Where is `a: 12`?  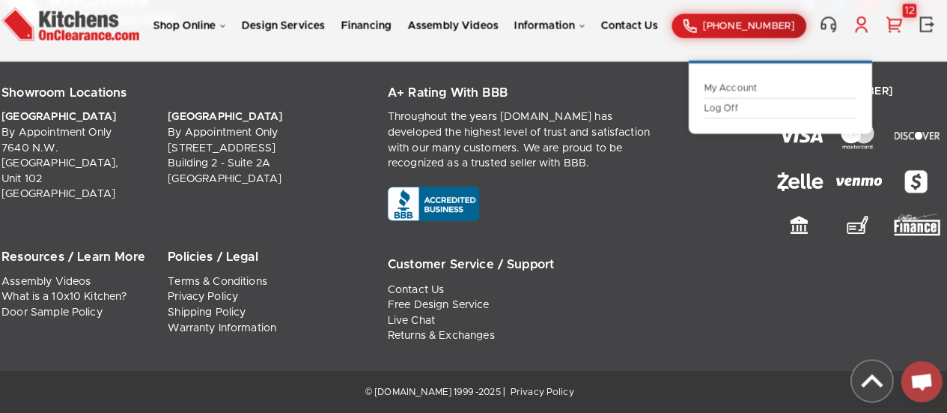
a: 12 is located at coordinates (890, 32).